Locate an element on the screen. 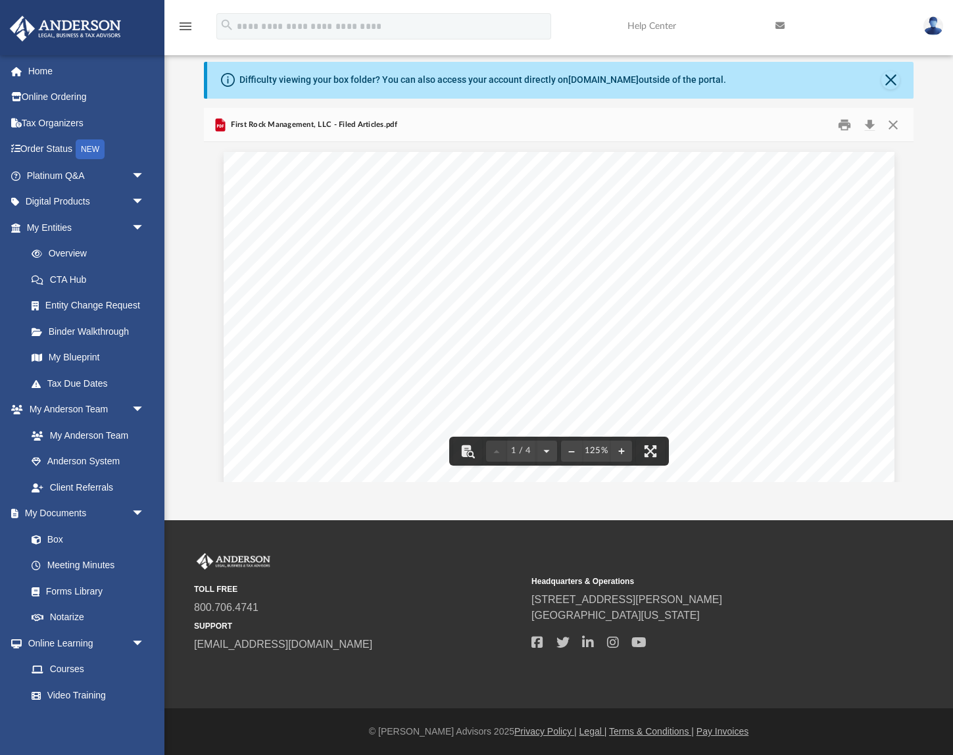 The width and height of the screenshot is (953, 755). a: Tax Organizers is located at coordinates (87, 123).